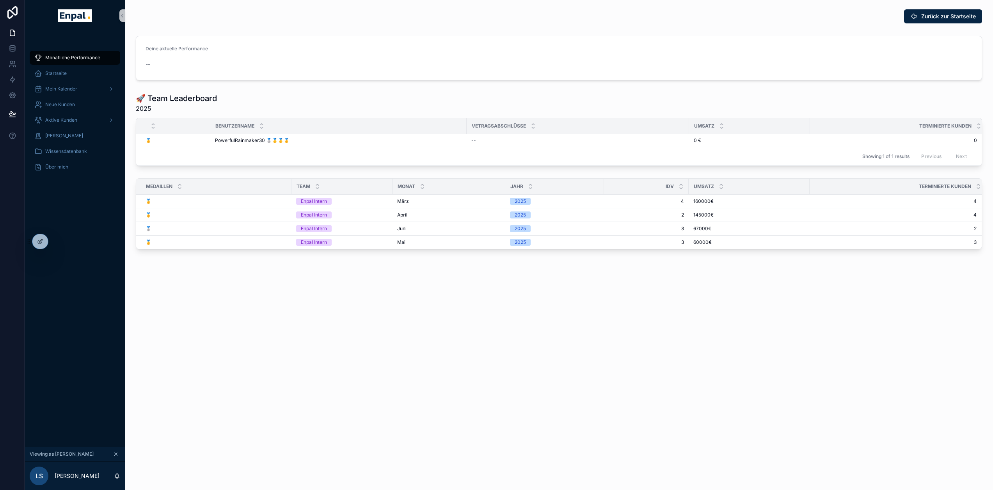  Describe the element at coordinates (252, 140) in the screenshot. I see `span: PowerfulRainmaker30 🥈🥇🥇🥇` at that location.